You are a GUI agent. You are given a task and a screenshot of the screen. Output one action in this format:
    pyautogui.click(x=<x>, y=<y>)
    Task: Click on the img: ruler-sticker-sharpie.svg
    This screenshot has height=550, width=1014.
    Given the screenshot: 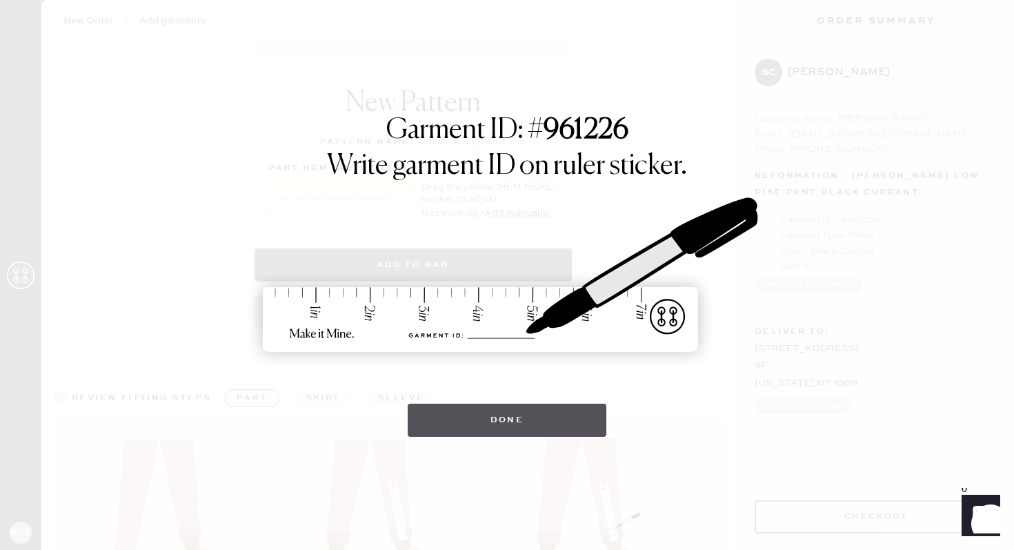 What is the action you would take?
    pyautogui.click(x=507, y=276)
    